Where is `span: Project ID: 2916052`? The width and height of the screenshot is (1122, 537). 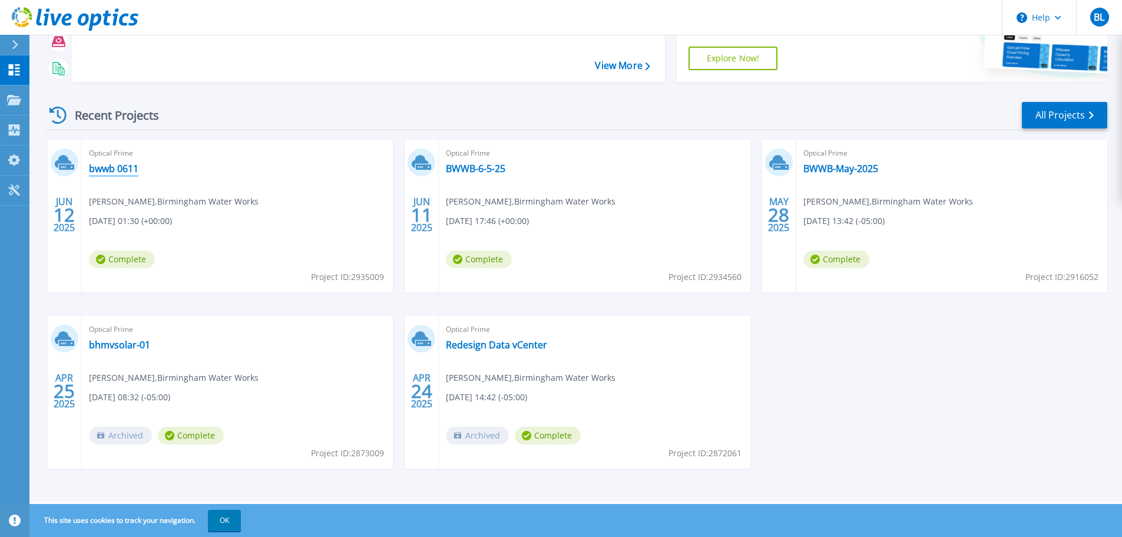
span: Project ID: 2916052 is located at coordinates (1062, 277).